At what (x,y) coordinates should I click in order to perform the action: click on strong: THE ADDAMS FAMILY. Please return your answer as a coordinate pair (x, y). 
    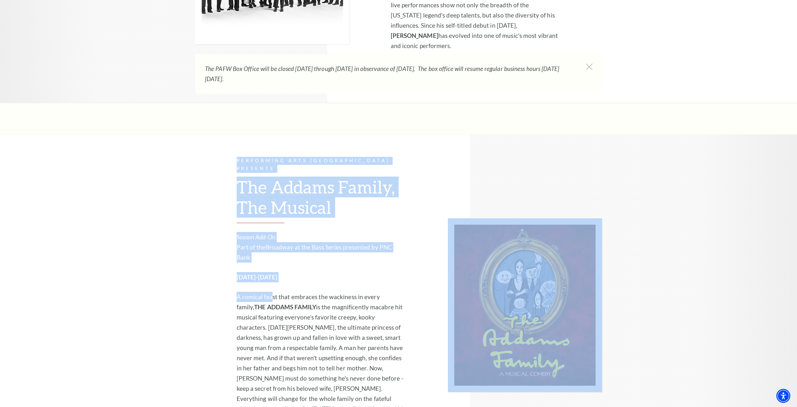
    Looking at the image, I should click on (285, 306).